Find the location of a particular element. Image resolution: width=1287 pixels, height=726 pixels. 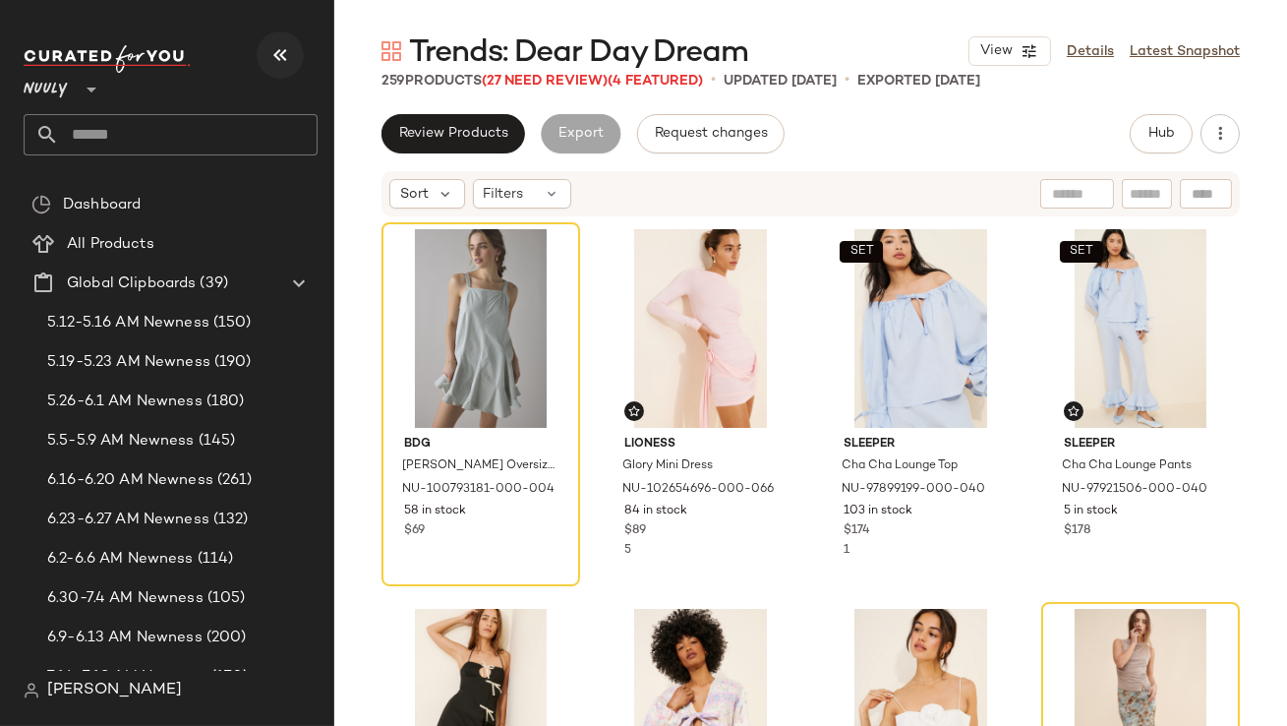

span: (114) is located at coordinates (213, 558).